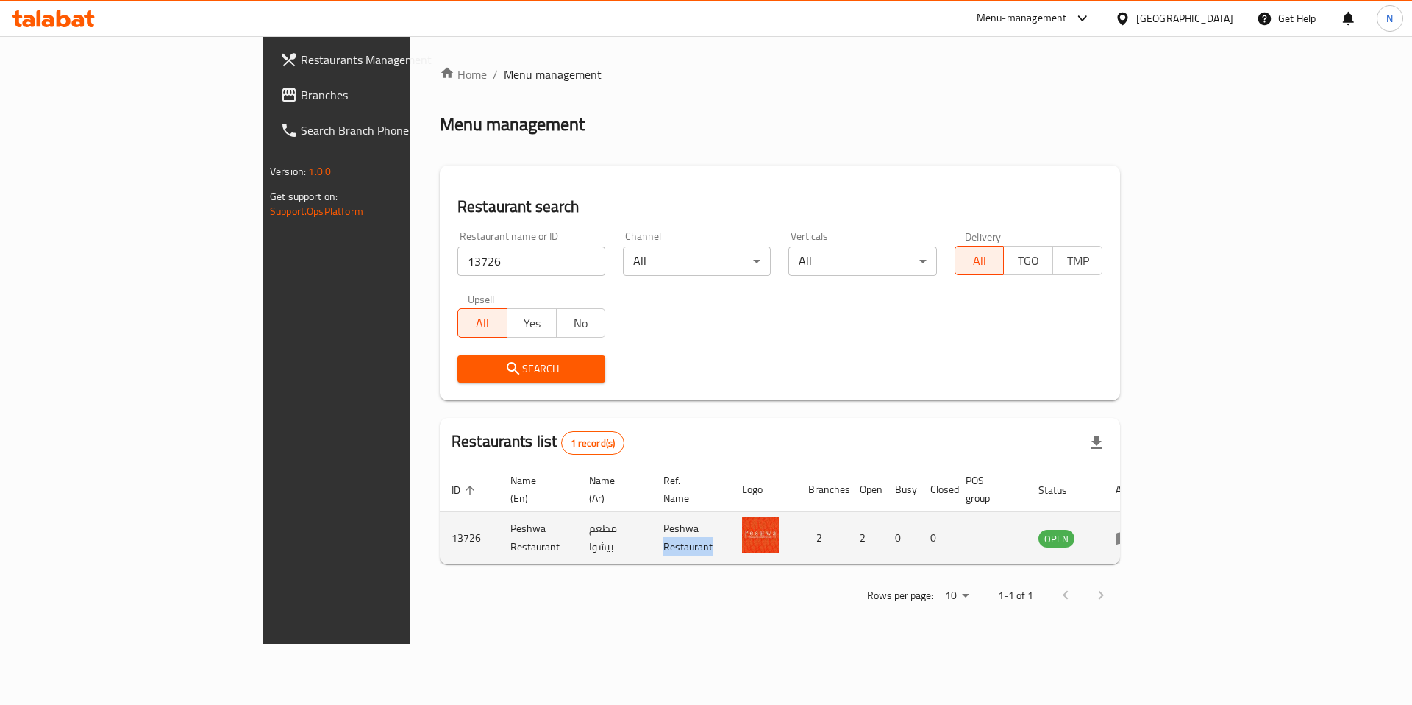 This screenshot has width=1412, height=705. Describe the element at coordinates (512, 124) in the screenshot. I see `h2: Menu management` at that location.